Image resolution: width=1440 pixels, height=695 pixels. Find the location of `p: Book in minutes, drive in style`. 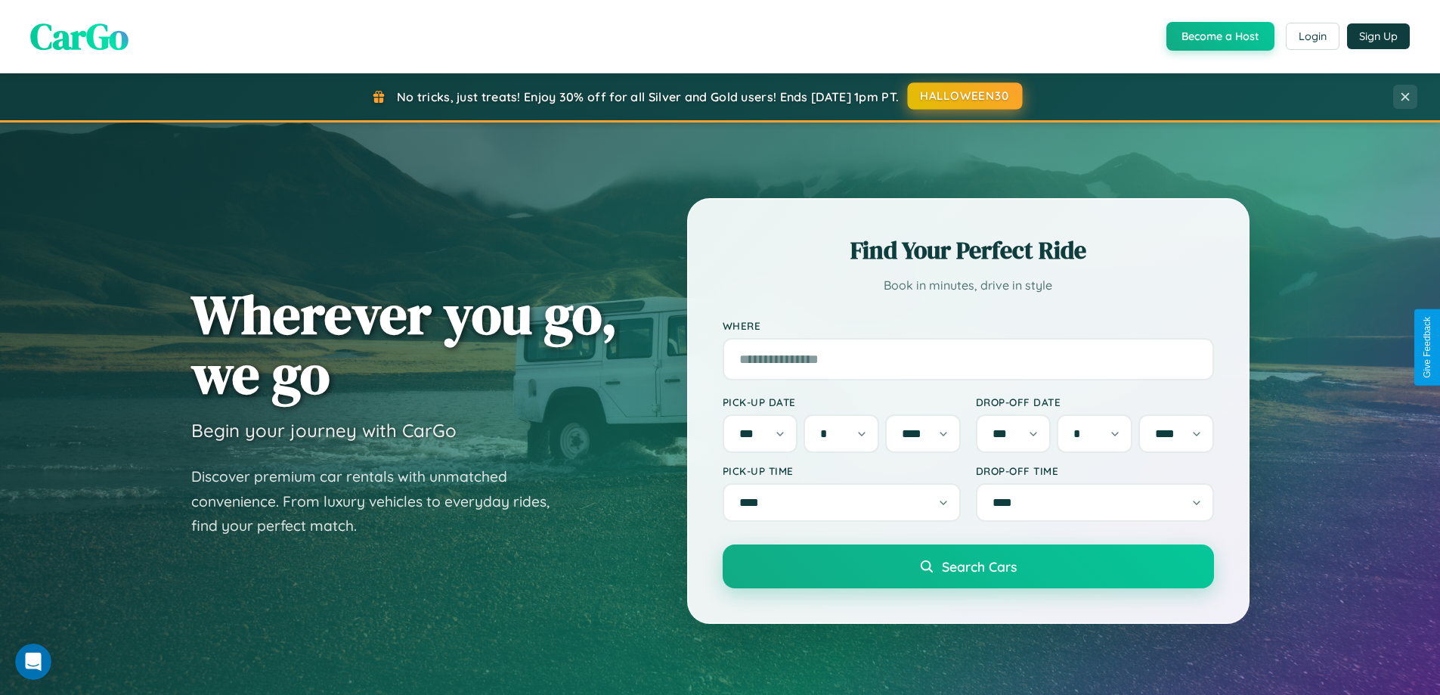

p: Book in minutes, drive in style is located at coordinates (968, 285).